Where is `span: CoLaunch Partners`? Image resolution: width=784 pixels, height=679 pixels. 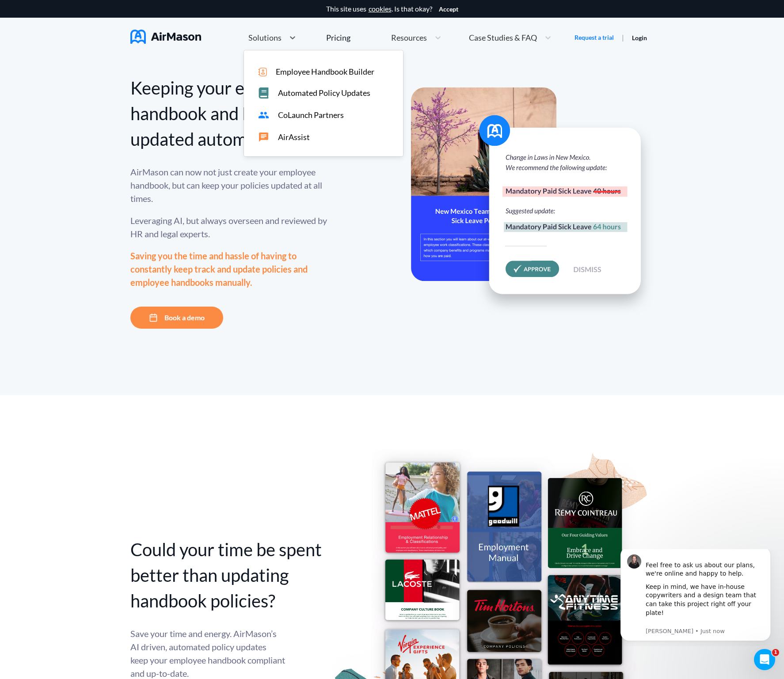 span: CoLaunch Partners is located at coordinates (311, 115).